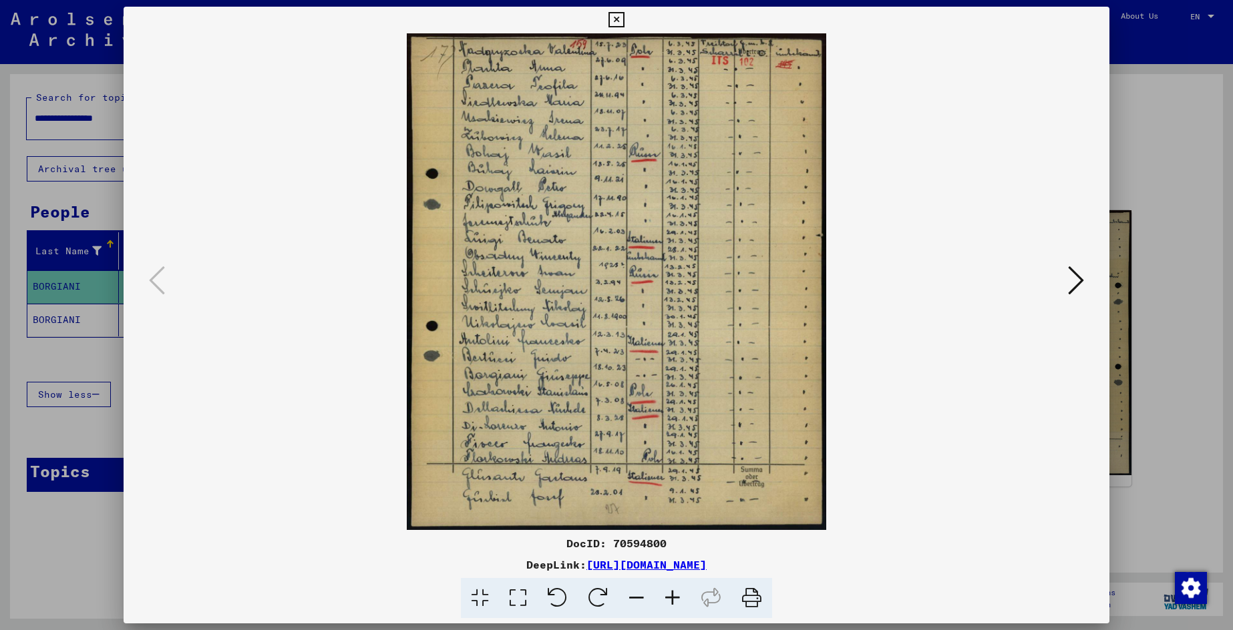  What do you see at coordinates (1190, 588) in the screenshot?
I see `div: Change consent` at bounding box center [1190, 588].